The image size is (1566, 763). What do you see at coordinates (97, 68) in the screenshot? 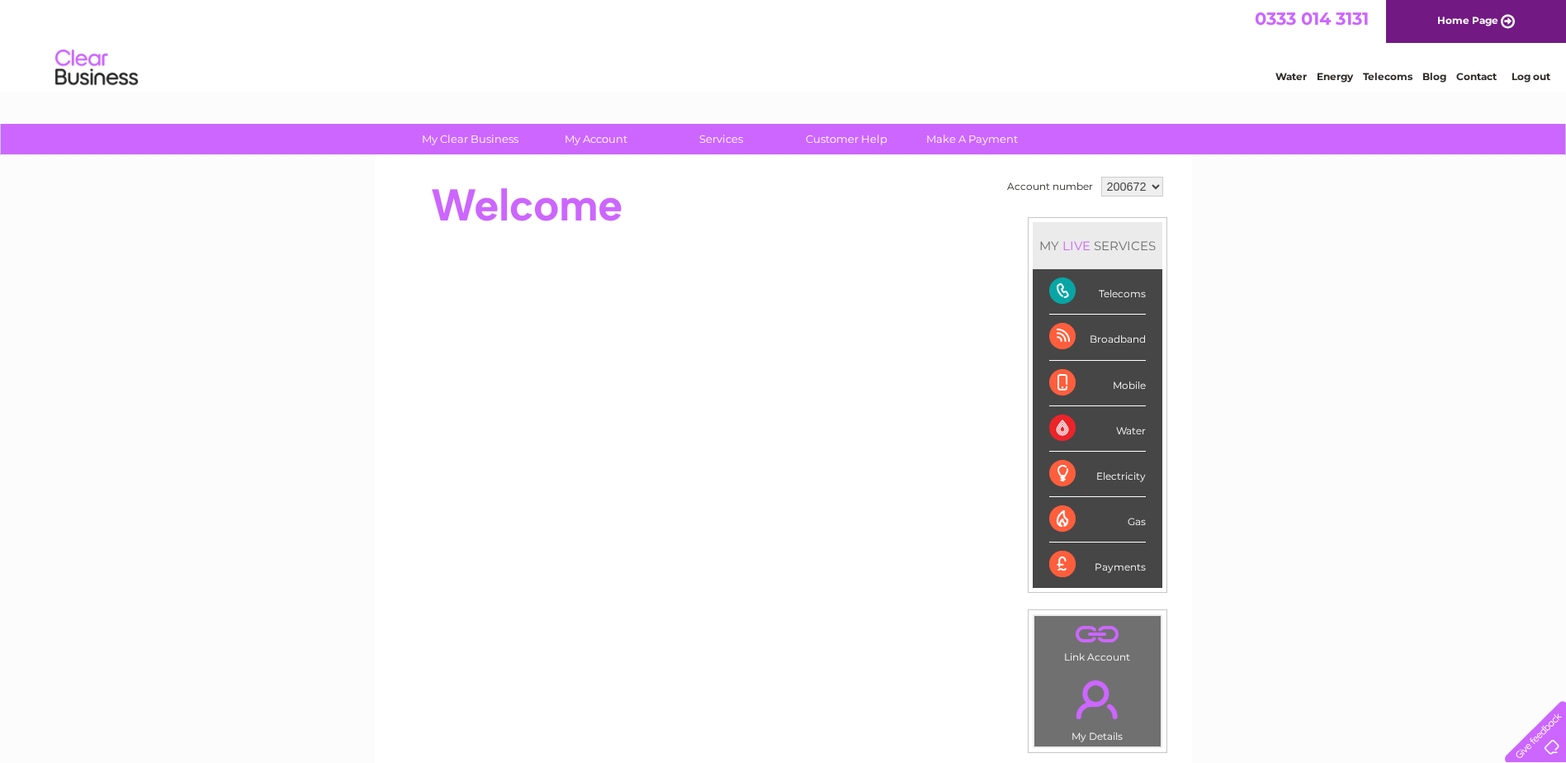
I see `img: logo.png` at bounding box center [97, 68].